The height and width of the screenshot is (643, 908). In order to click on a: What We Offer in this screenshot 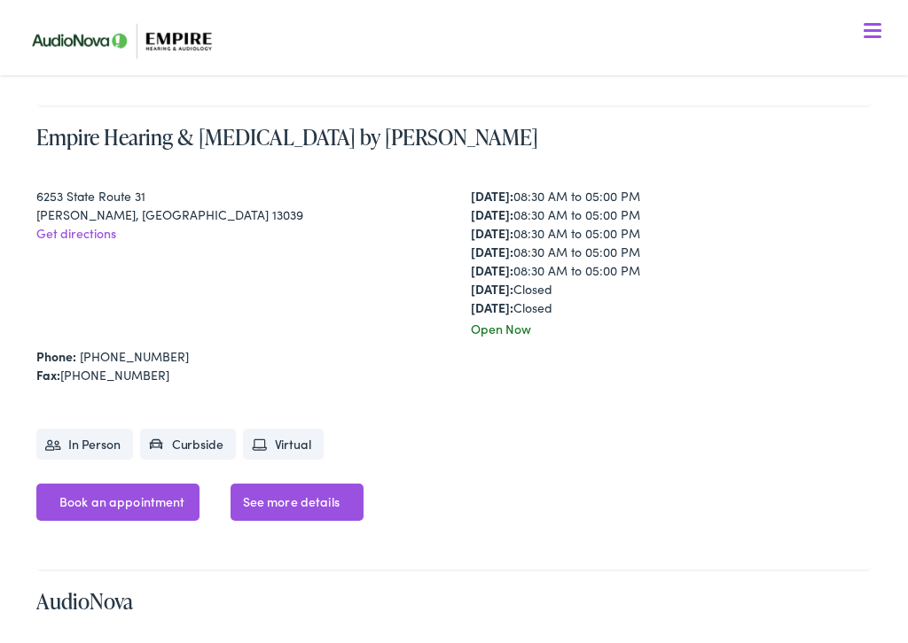, I will do `click(460, 90)`.